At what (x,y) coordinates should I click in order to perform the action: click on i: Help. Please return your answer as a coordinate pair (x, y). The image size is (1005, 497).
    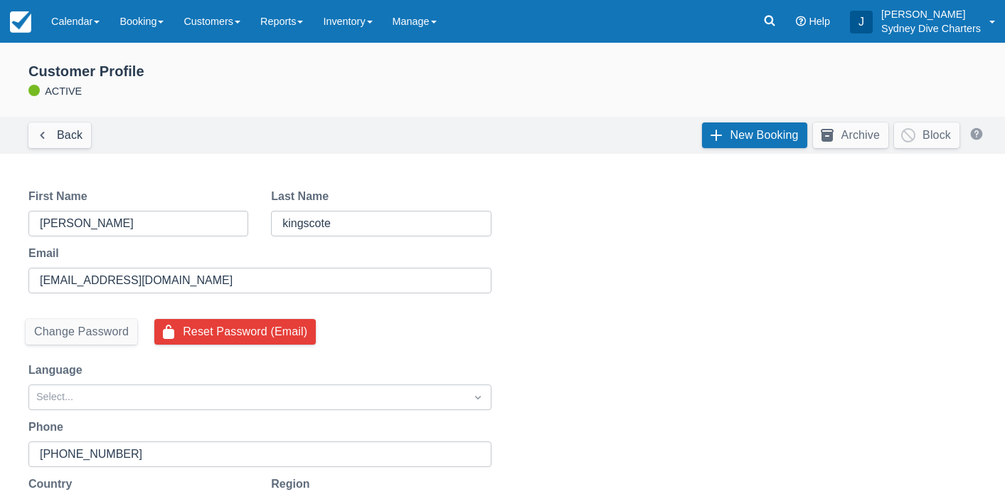
    Looking at the image, I should click on (801, 21).